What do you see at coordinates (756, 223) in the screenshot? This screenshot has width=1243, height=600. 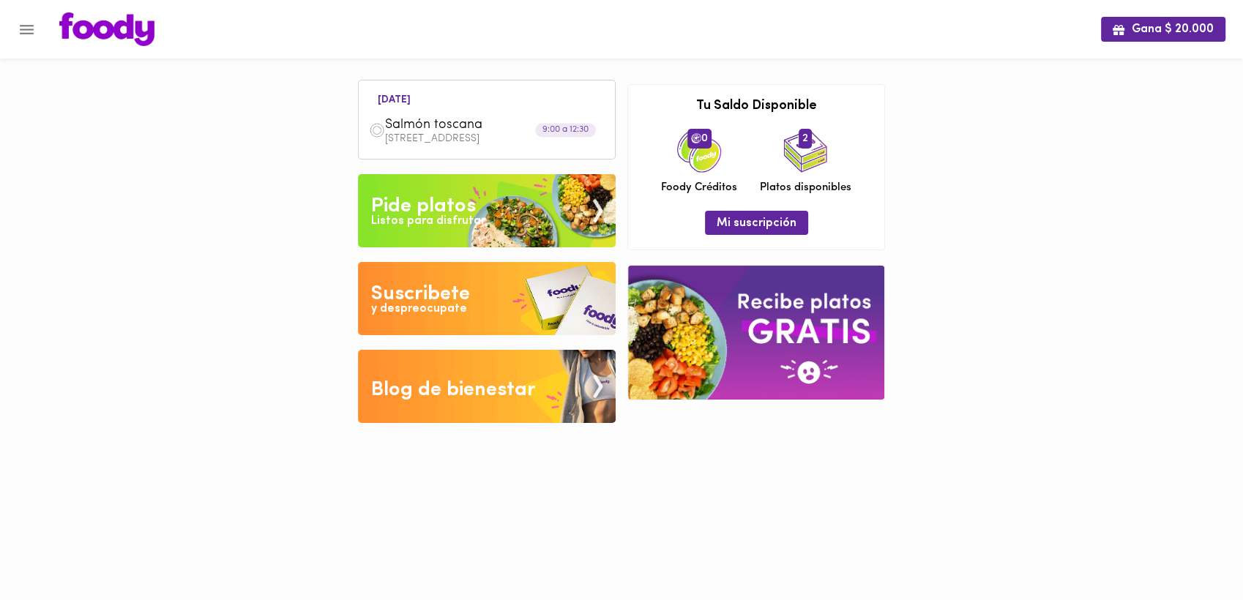 I see `button: Mi suscripción` at bounding box center [756, 223].